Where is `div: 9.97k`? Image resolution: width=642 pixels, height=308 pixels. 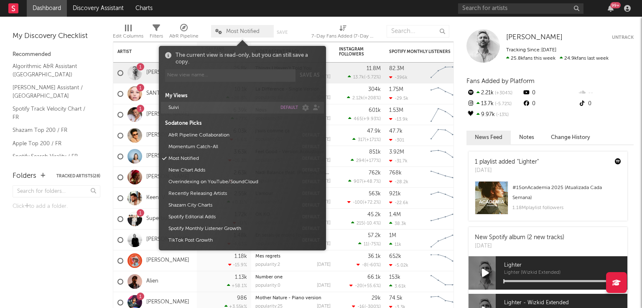 div: 9.97k is located at coordinates (494, 115).